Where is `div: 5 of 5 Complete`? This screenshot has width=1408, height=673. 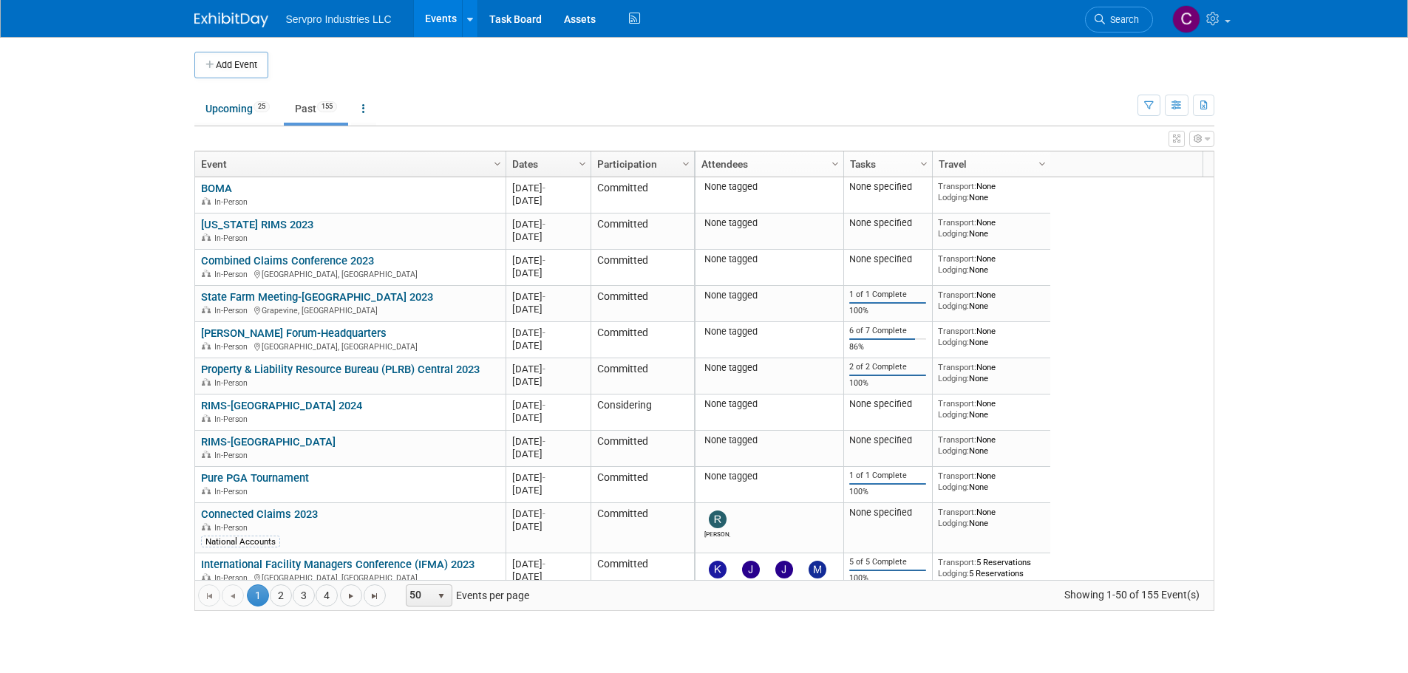 div: 5 of 5 Complete is located at coordinates (887, 562).